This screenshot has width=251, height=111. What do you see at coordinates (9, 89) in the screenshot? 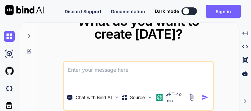
I see `img: darkCloudIdeIcon` at bounding box center [9, 89].